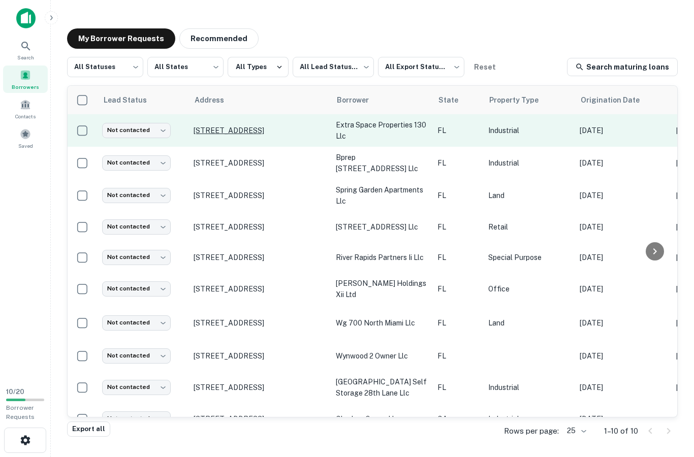 The width and height of the screenshot is (694, 457). What do you see at coordinates (25, 87) in the screenshot?
I see `span: Borrowers` at bounding box center [25, 87].